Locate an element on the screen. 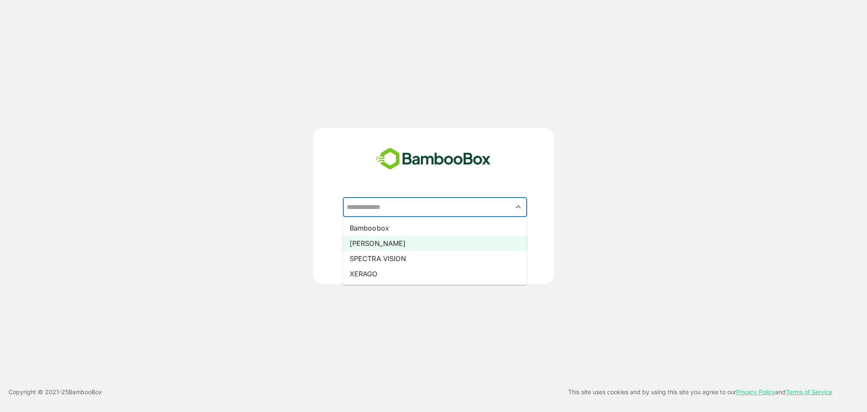 Image resolution: width=867 pixels, height=412 pixels. button: Close is located at coordinates (518, 207).